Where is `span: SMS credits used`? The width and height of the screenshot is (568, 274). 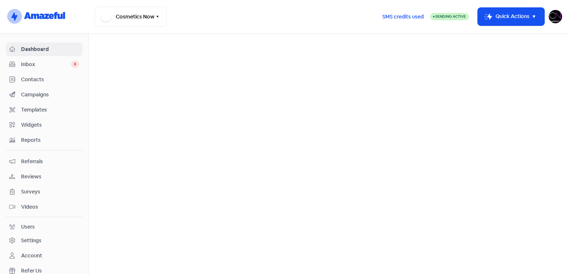 span: SMS credits used is located at coordinates (403, 17).